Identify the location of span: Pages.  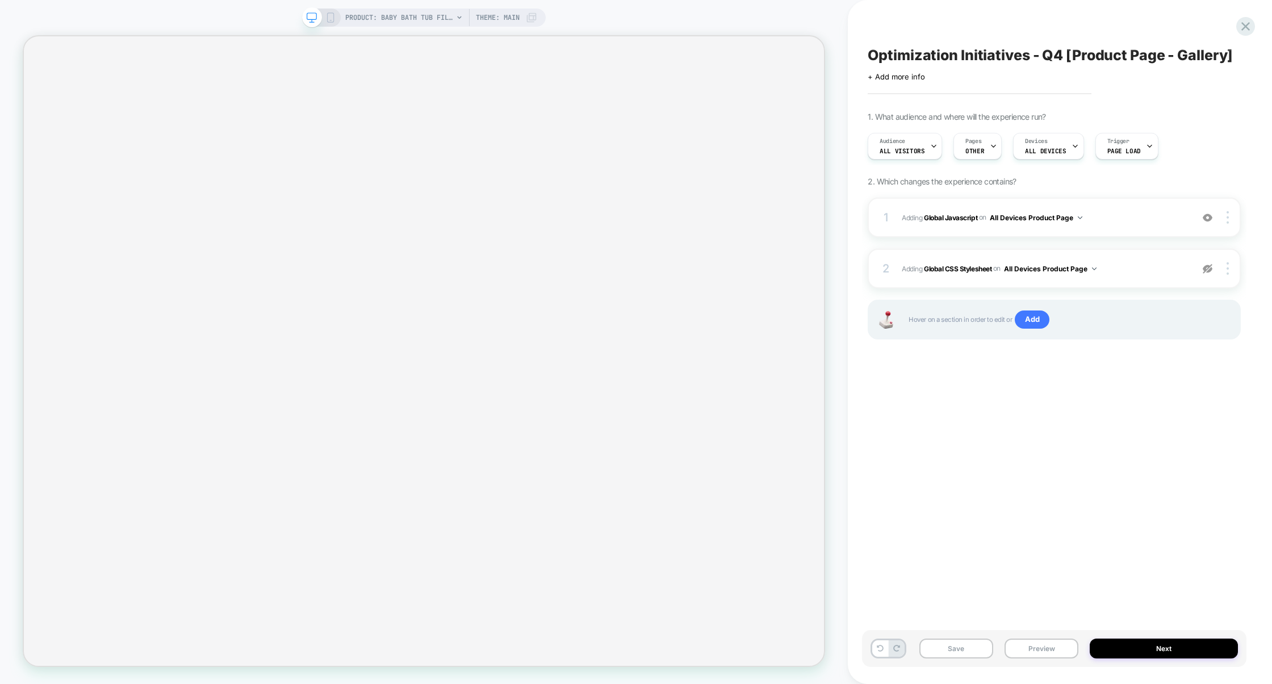
(974, 141).